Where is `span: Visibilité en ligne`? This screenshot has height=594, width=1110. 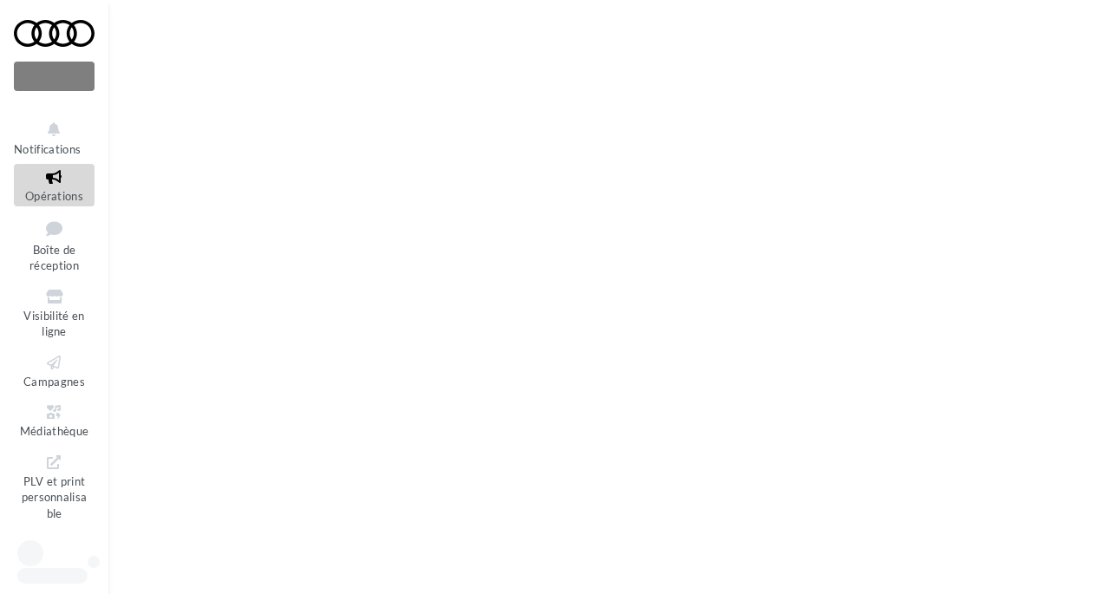
span: Visibilité en ligne is located at coordinates (54, 324).